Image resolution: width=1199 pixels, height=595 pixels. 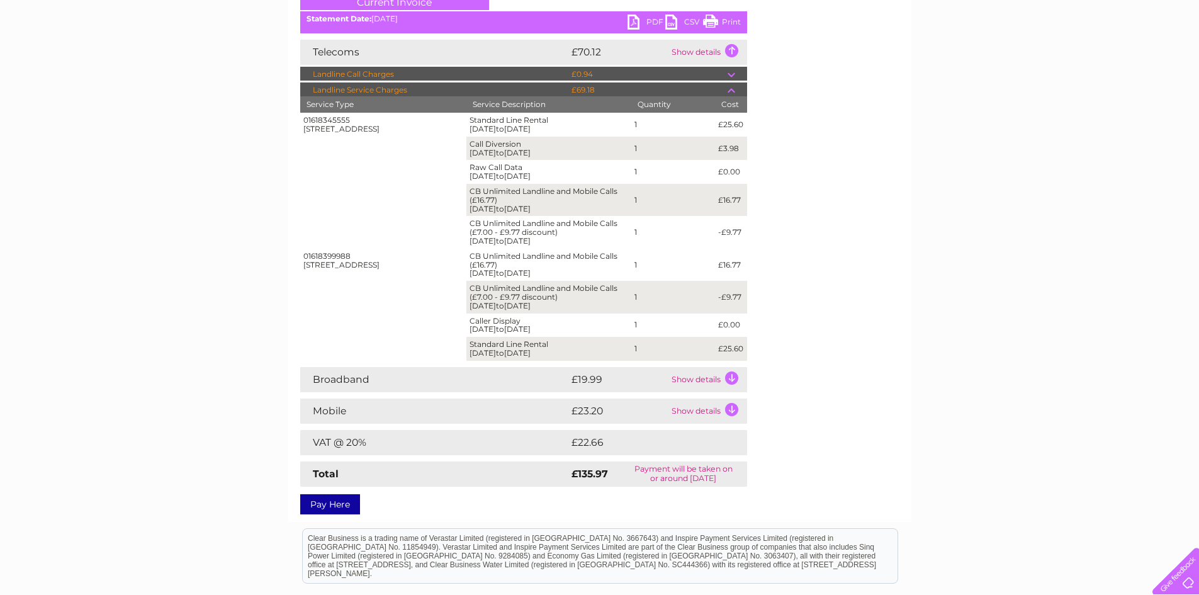 I want to click on td: £23.20, so click(x=618, y=411).